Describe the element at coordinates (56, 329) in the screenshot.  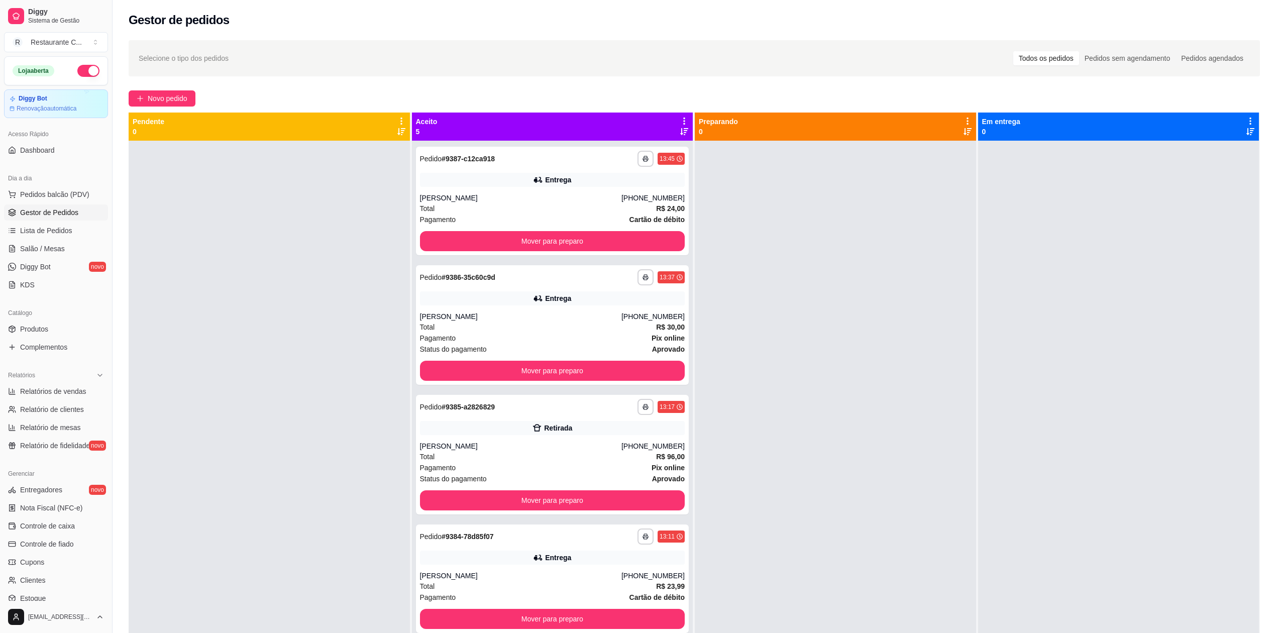
I see `a: Produtos` at that location.